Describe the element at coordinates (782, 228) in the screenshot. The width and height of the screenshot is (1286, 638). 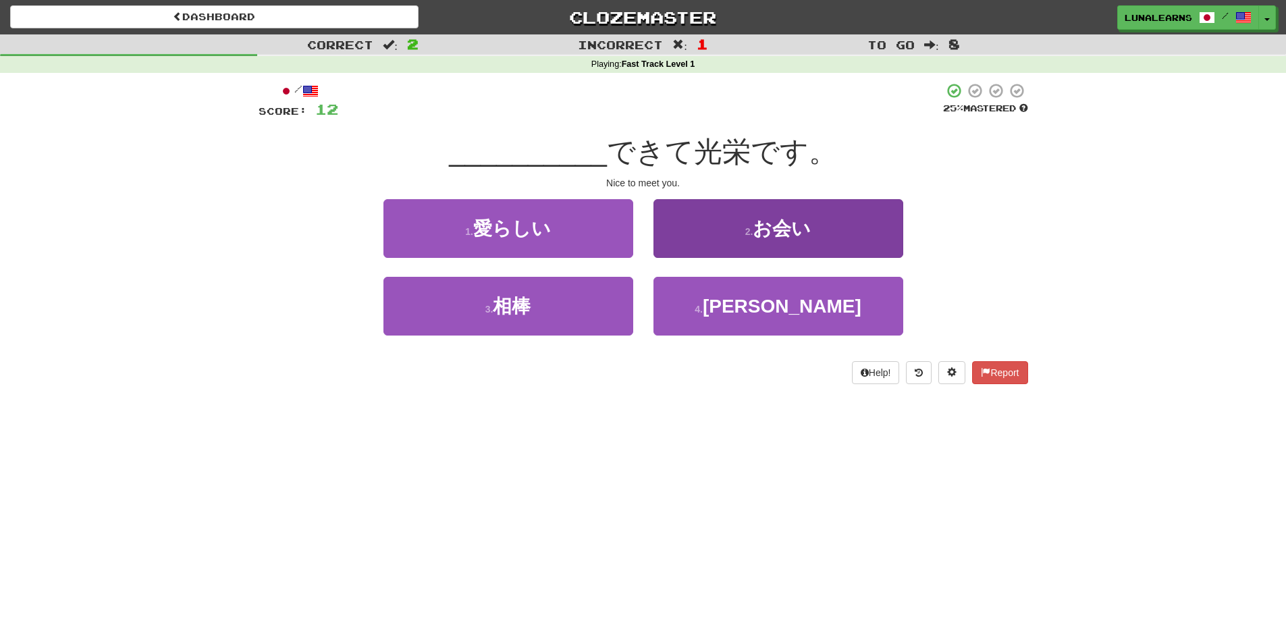
I see `span: お会い` at that location.